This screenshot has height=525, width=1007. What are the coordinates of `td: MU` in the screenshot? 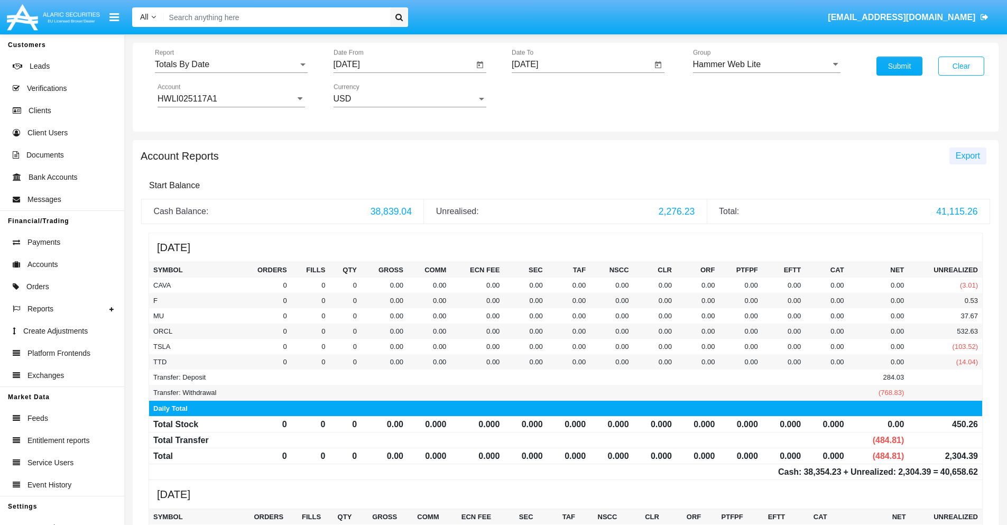 It's located at (193, 315).